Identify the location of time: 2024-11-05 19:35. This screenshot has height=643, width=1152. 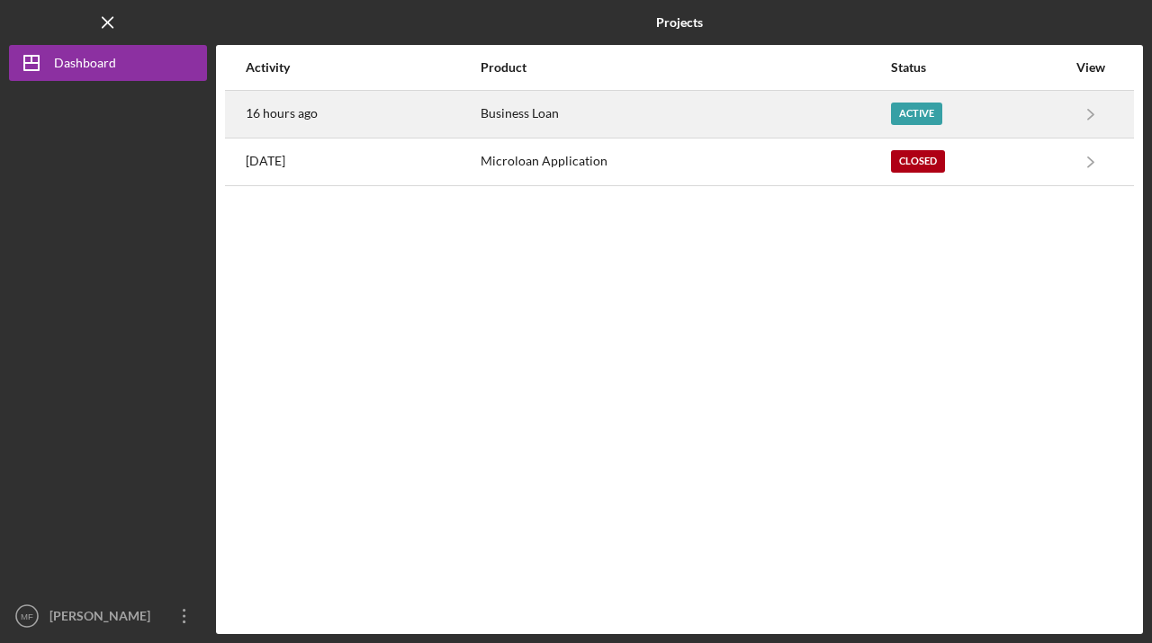
(265, 161).